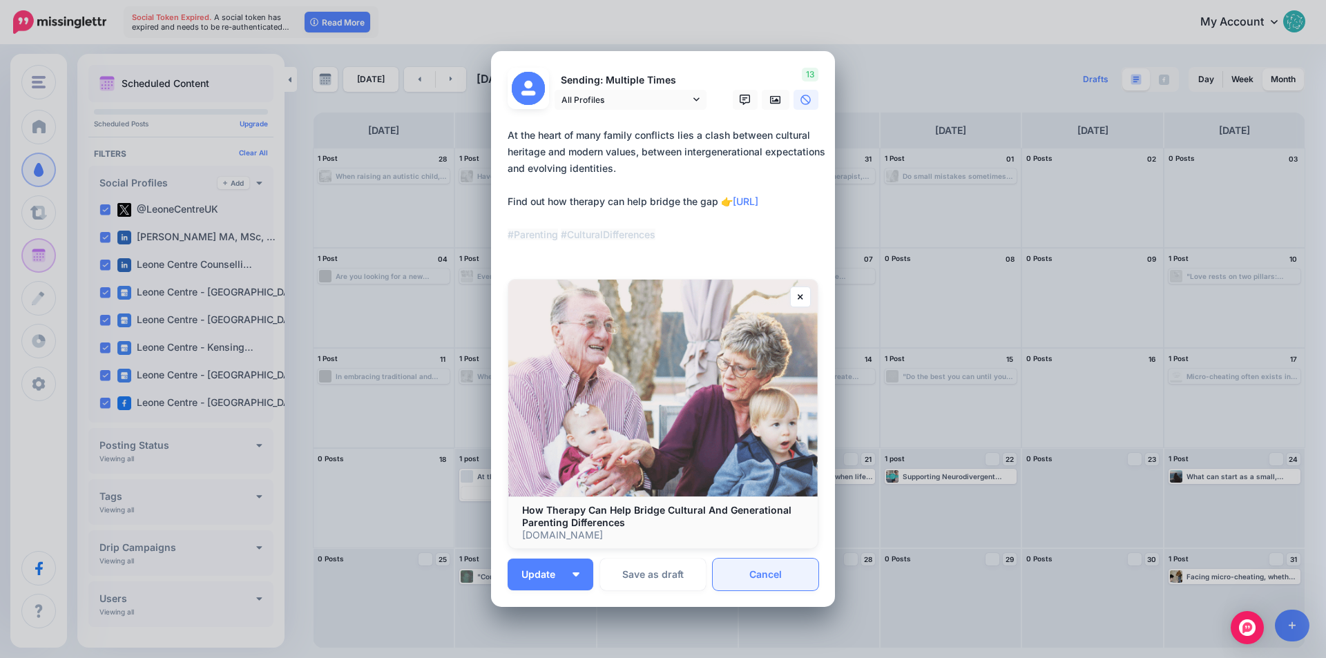  What do you see at coordinates (528, 88) in the screenshot?
I see `img: user_default_image.png` at bounding box center [528, 88].